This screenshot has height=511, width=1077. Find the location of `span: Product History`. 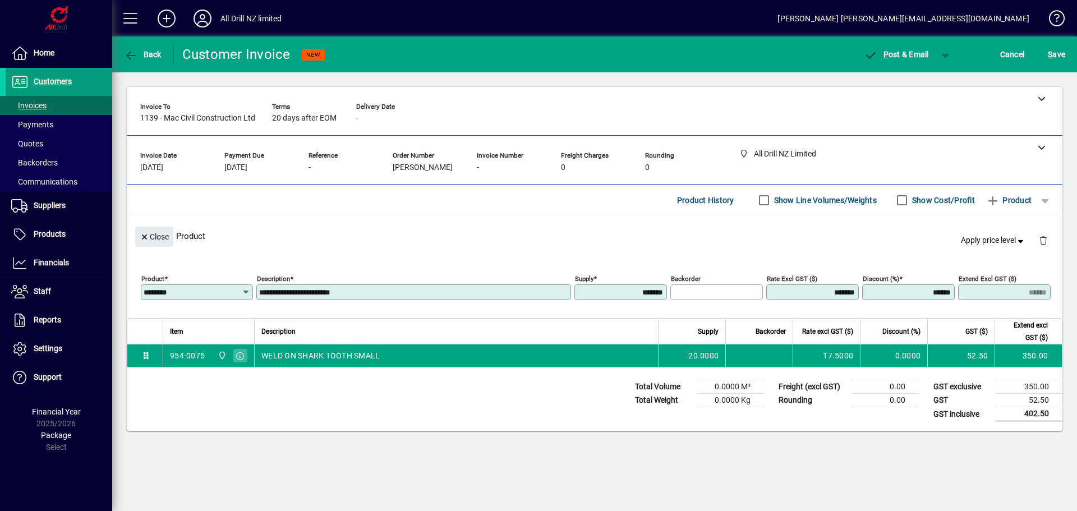

span: Product History is located at coordinates (706, 200).